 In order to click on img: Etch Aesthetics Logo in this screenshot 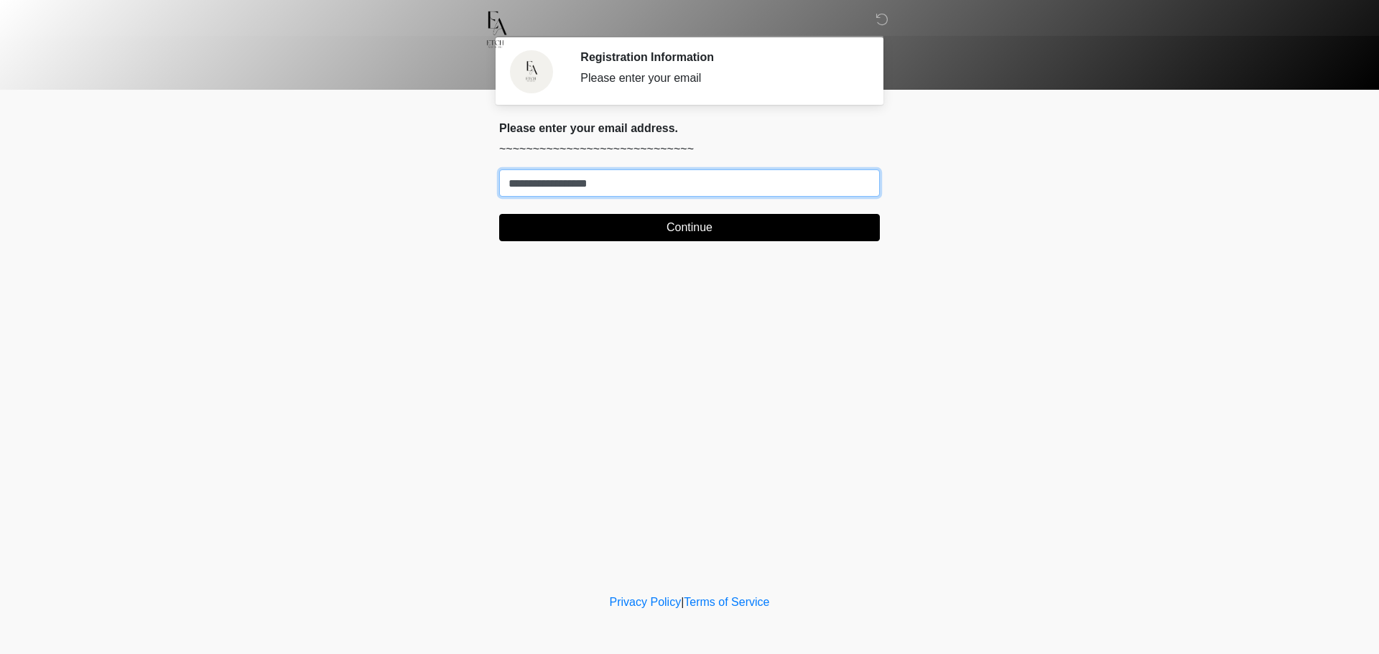, I will do `click(496, 29)`.